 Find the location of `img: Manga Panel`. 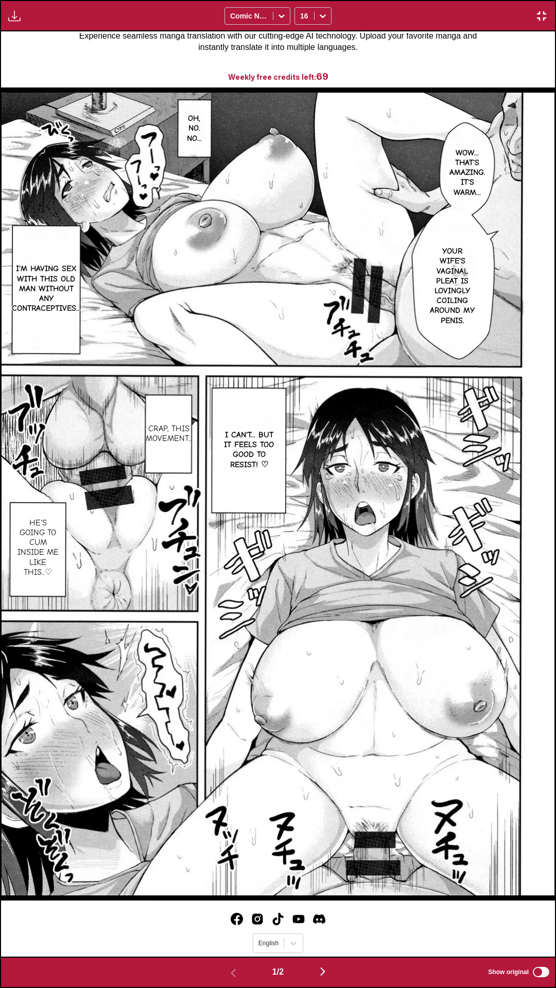

img: Manga Panel is located at coordinates (278, 493).